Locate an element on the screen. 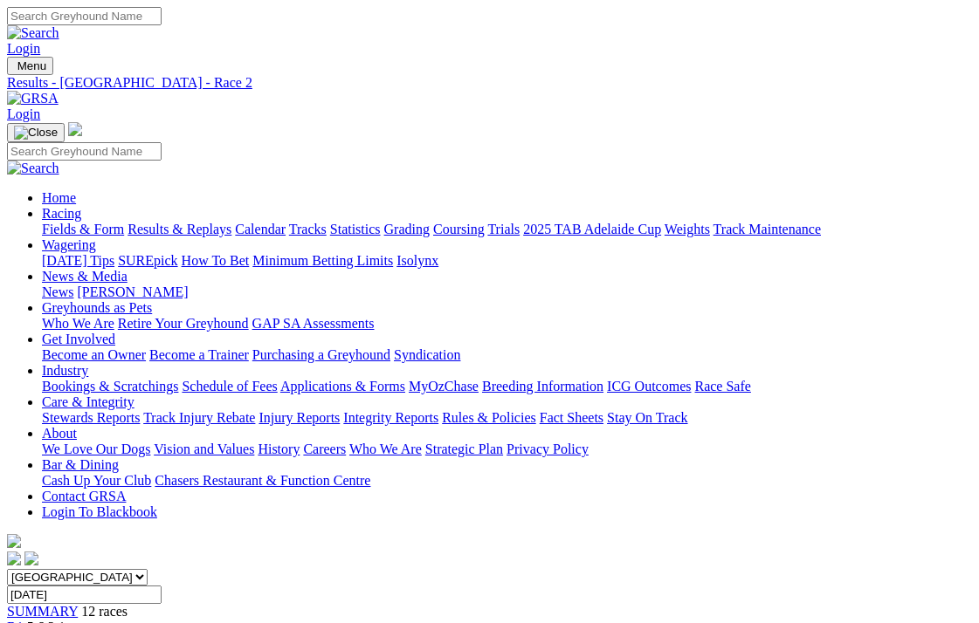 This screenshot has height=623, width=979. a: Careers is located at coordinates (324, 449).